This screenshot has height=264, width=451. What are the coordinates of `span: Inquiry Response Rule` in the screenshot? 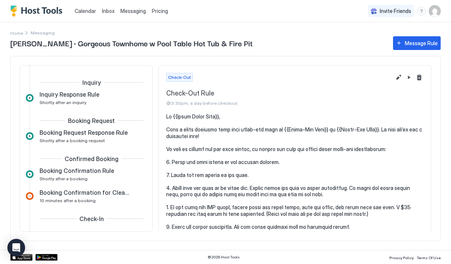 It's located at (70, 94).